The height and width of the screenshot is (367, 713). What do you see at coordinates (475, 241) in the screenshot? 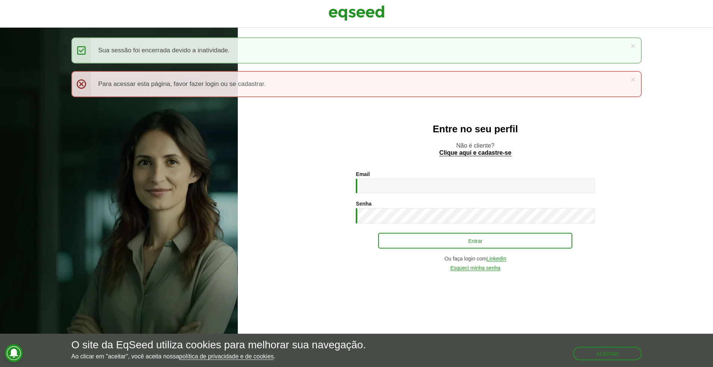
I see `button: Entrar` at bounding box center [475, 241].